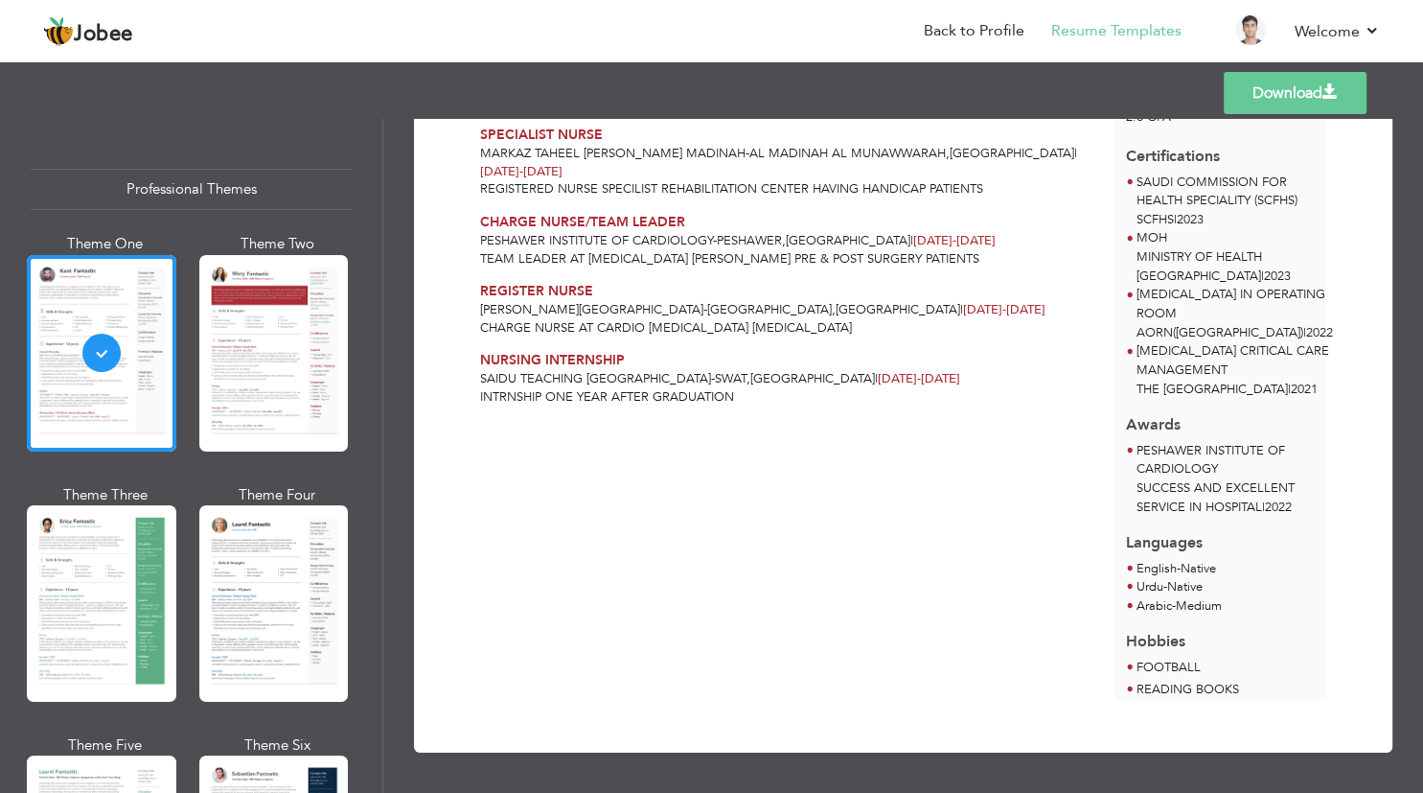 This screenshot has width=1423, height=793. I want to click on span: Arabic, so click(1154, 606).